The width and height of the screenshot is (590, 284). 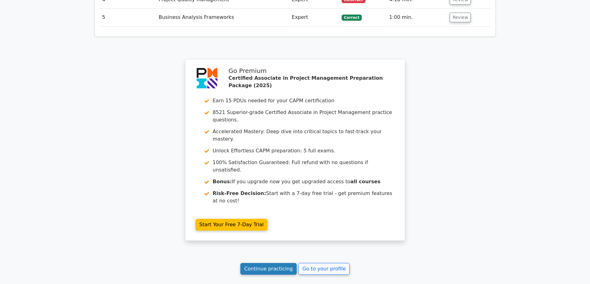 What do you see at coordinates (223, 17) in the screenshot?
I see `td: Business Analysis Frameworks` at bounding box center [223, 17].